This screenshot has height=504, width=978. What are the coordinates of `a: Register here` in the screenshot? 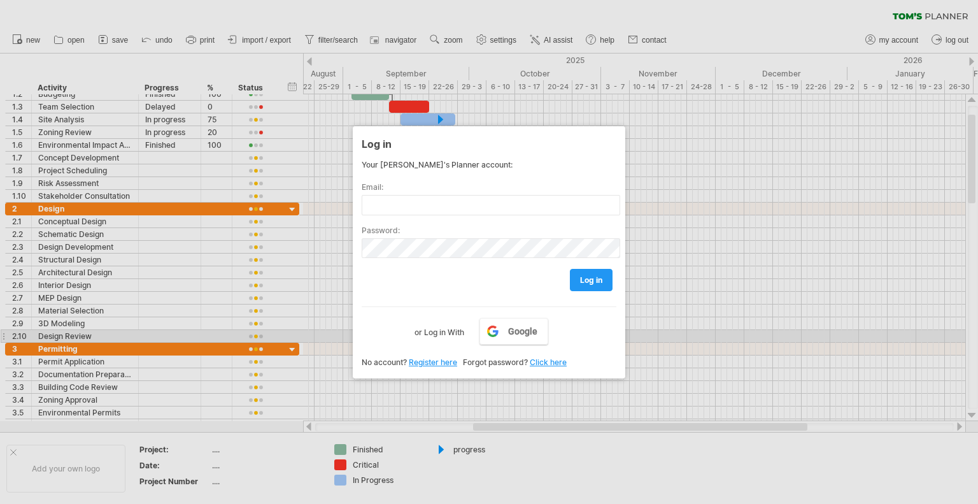 It's located at (433, 362).